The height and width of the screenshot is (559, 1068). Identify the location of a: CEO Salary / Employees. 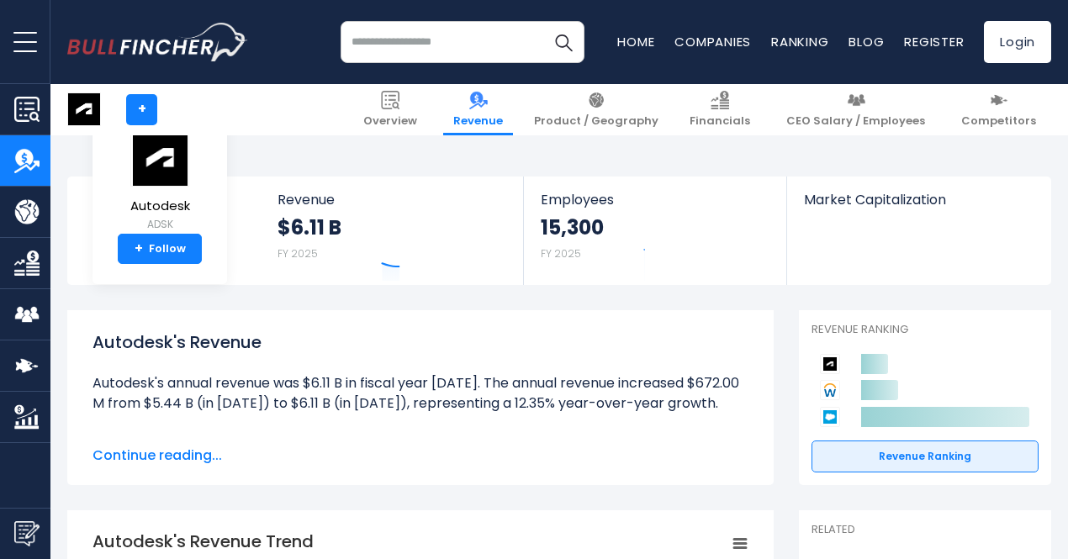
(855, 109).